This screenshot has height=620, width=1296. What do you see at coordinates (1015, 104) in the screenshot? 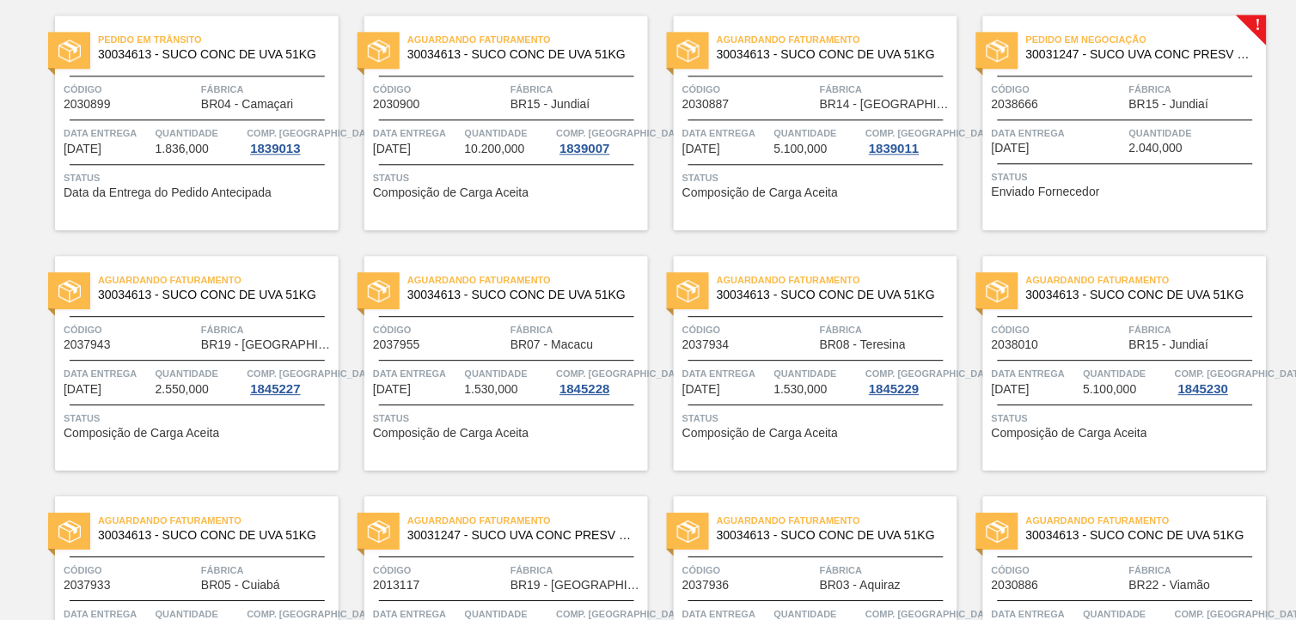
I see `span: 2038666` at bounding box center [1015, 104].